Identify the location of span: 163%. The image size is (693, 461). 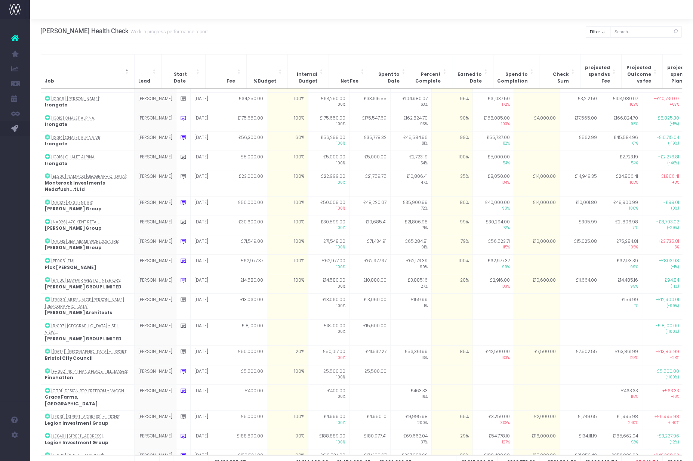
(411, 105).